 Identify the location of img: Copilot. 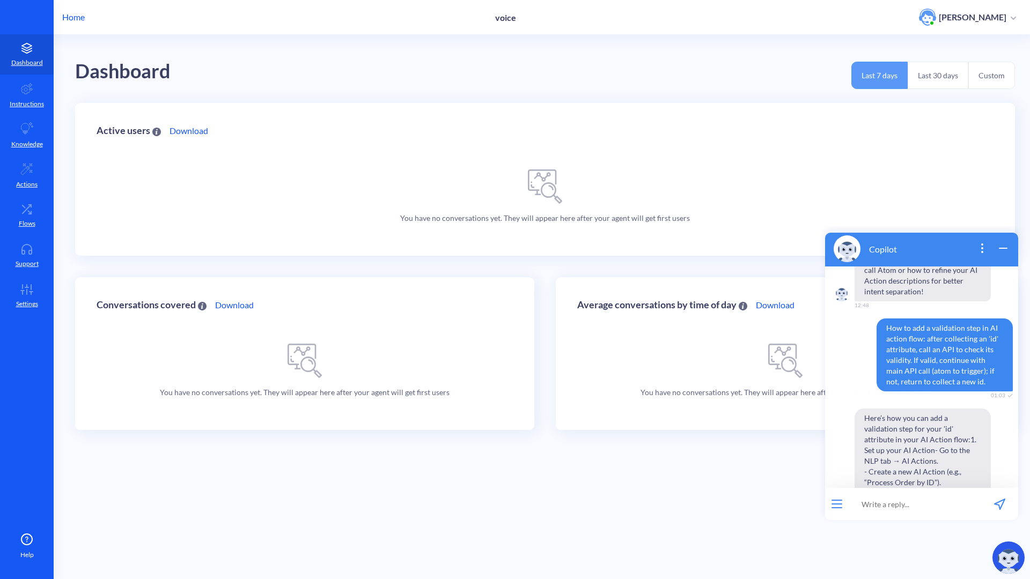
(28, 23).